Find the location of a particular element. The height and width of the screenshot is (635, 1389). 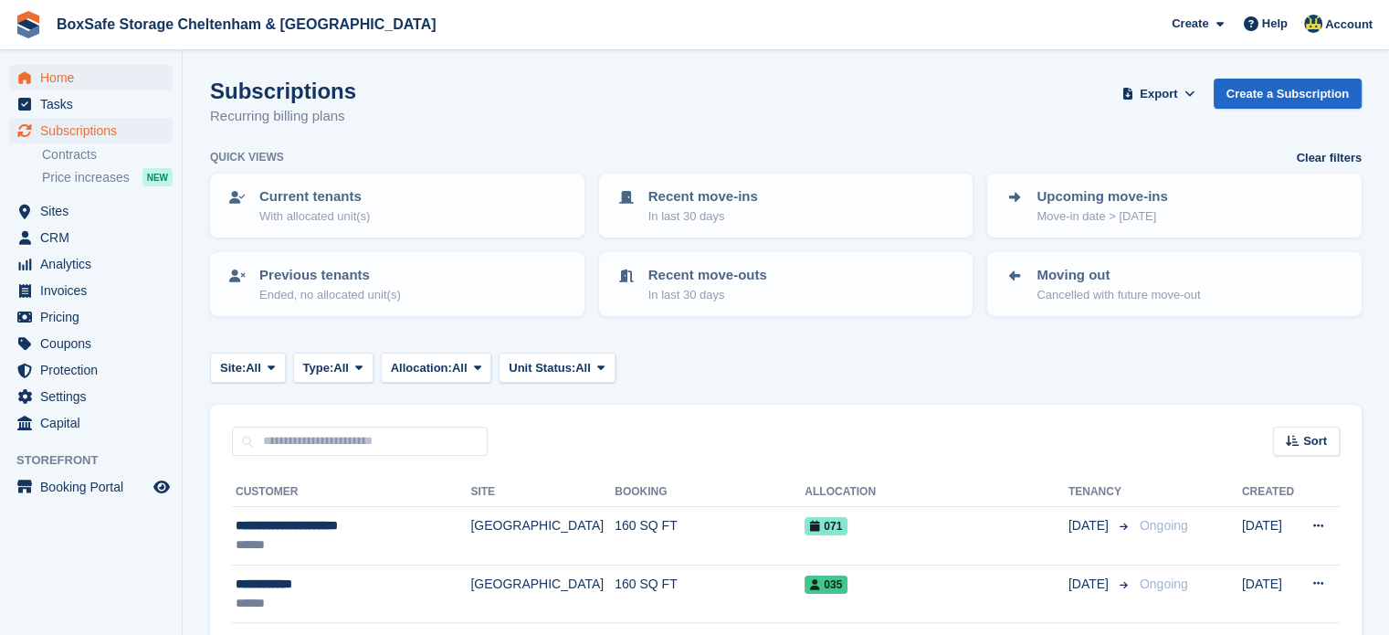

th: Customer is located at coordinates (351, 492).